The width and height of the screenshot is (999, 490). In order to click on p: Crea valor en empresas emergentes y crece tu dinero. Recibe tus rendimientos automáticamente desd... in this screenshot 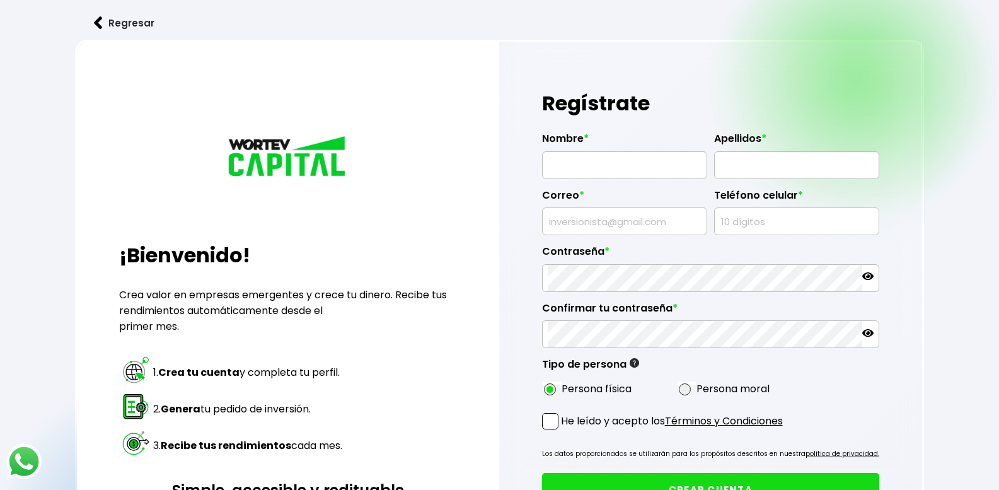, I will do `click(288, 310)`.